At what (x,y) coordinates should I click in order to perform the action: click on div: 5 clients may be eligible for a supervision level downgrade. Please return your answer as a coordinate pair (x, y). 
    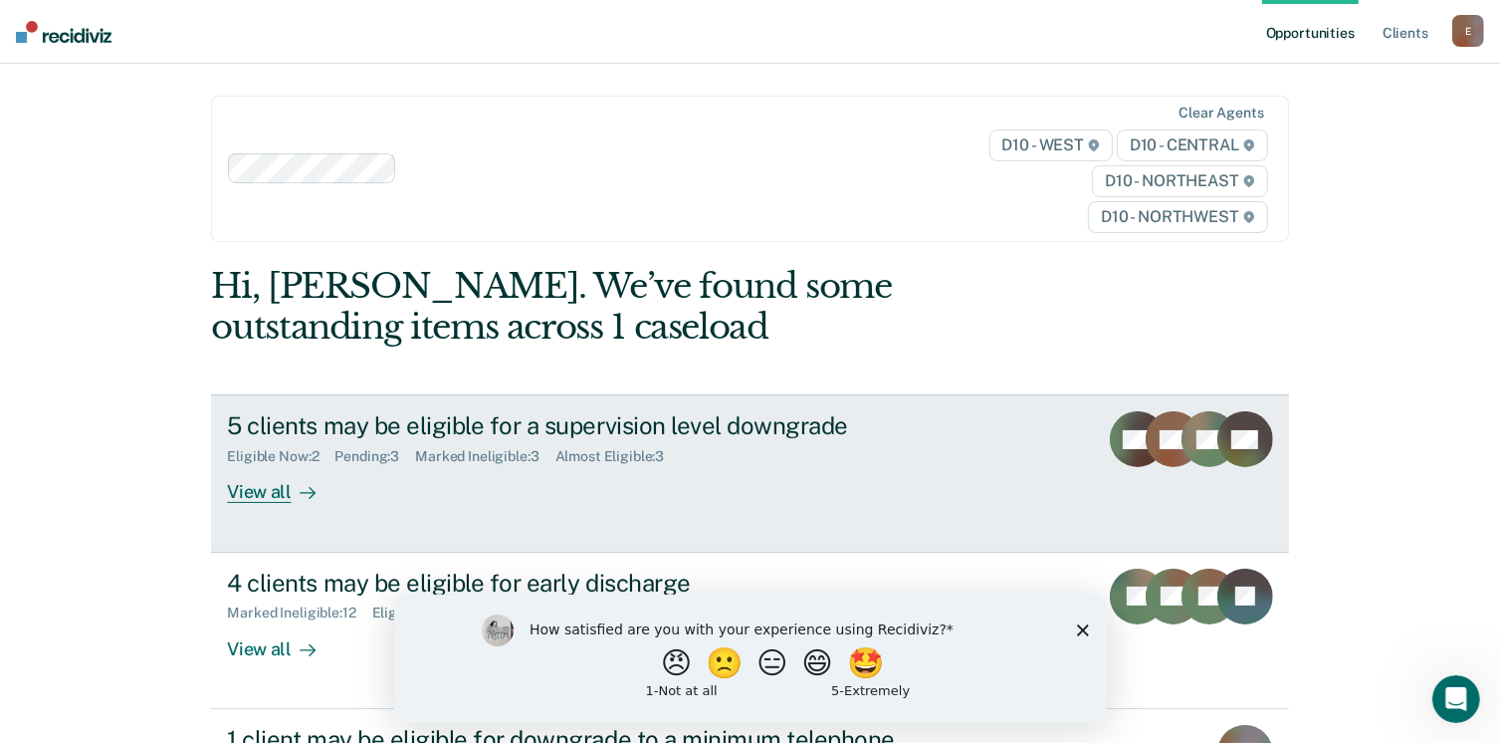
    Looking at the image, I should click on (576, 425).